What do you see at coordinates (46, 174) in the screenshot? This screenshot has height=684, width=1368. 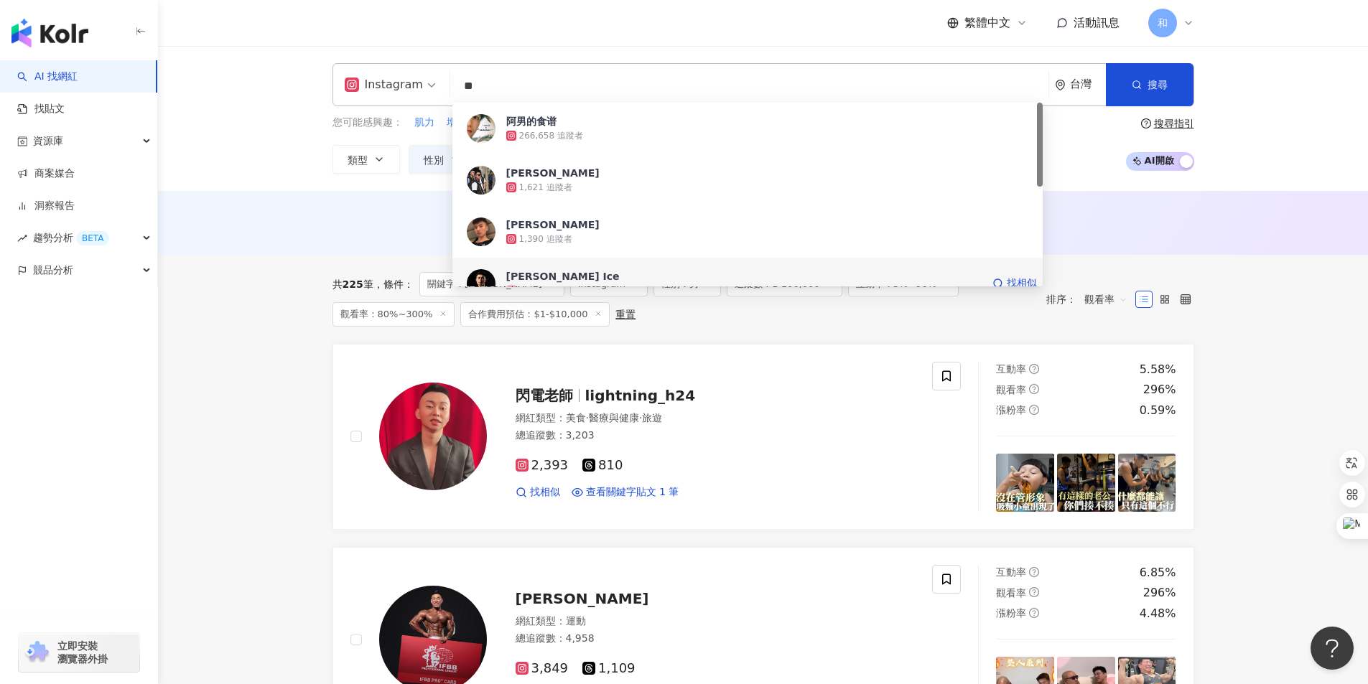 I see `a: 商案媒合` at bounding box center [46, 174].